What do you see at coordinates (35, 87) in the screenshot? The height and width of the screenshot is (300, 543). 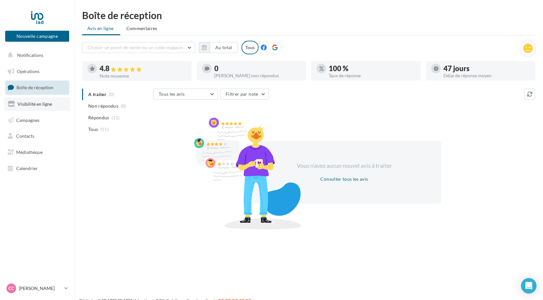 I see `span: Boîte de réception` at bounding box center [35, 87].